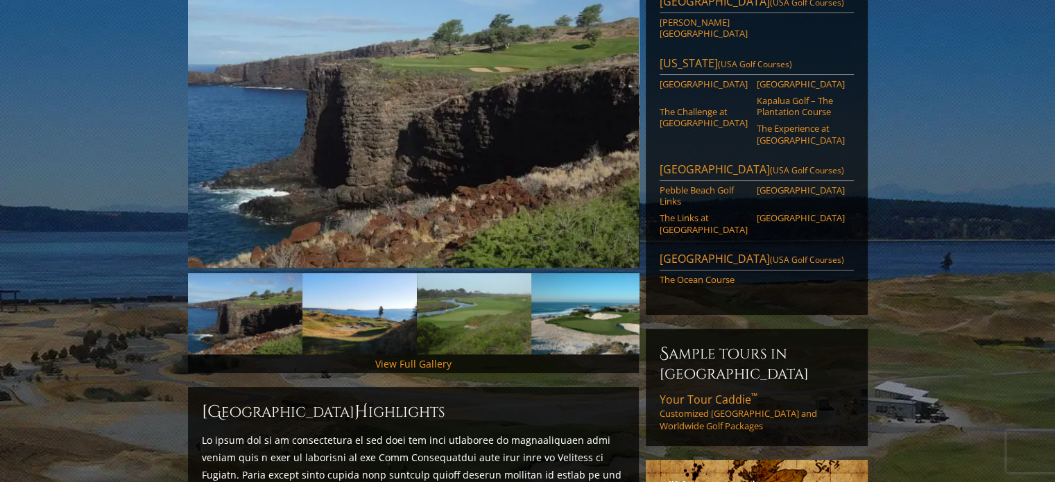 Image resolution: width=1055 pixels, height=482 pixels. I want to click on span: Your Tour Caddie, so click(709, 400).